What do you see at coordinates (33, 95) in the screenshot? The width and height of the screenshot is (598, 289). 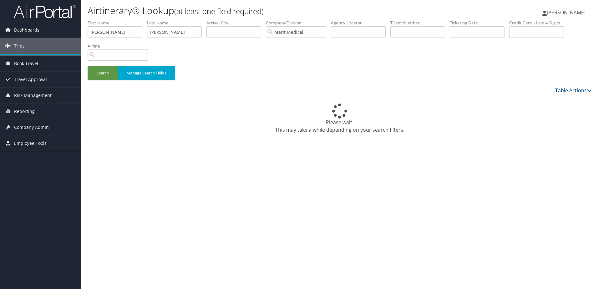 I see `span: Risk Management` at bounding box center [33, 95].